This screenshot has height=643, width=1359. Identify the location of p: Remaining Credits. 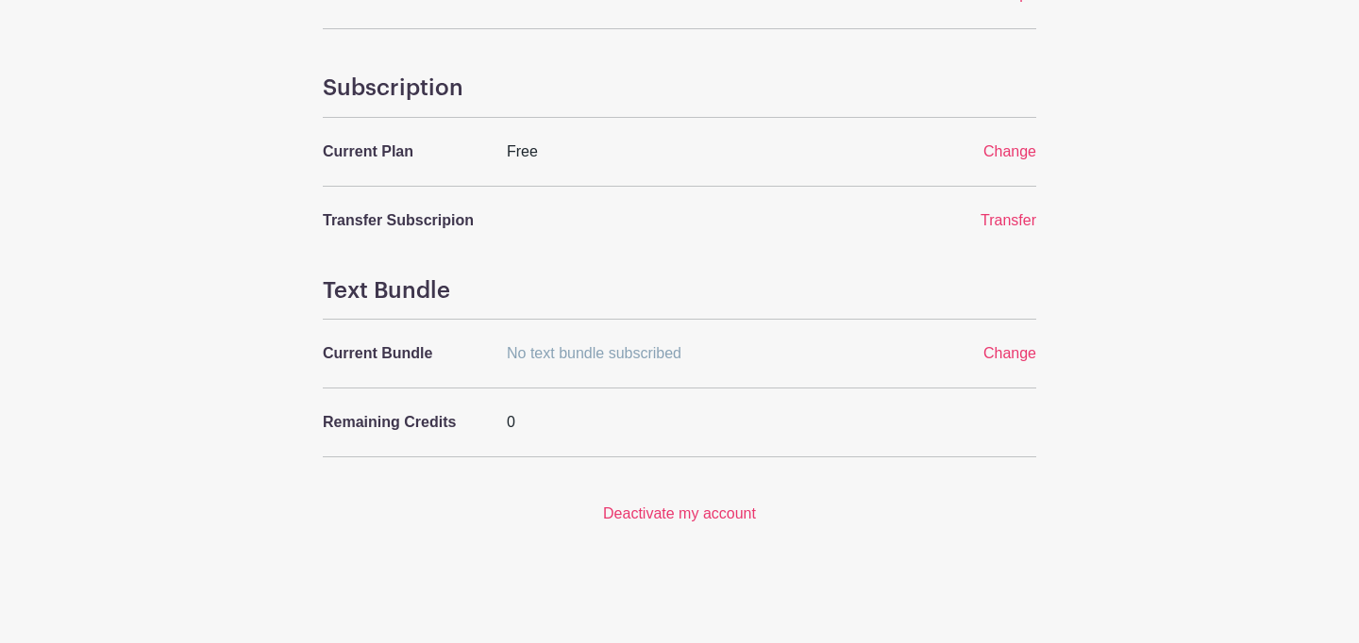
(403, 423).